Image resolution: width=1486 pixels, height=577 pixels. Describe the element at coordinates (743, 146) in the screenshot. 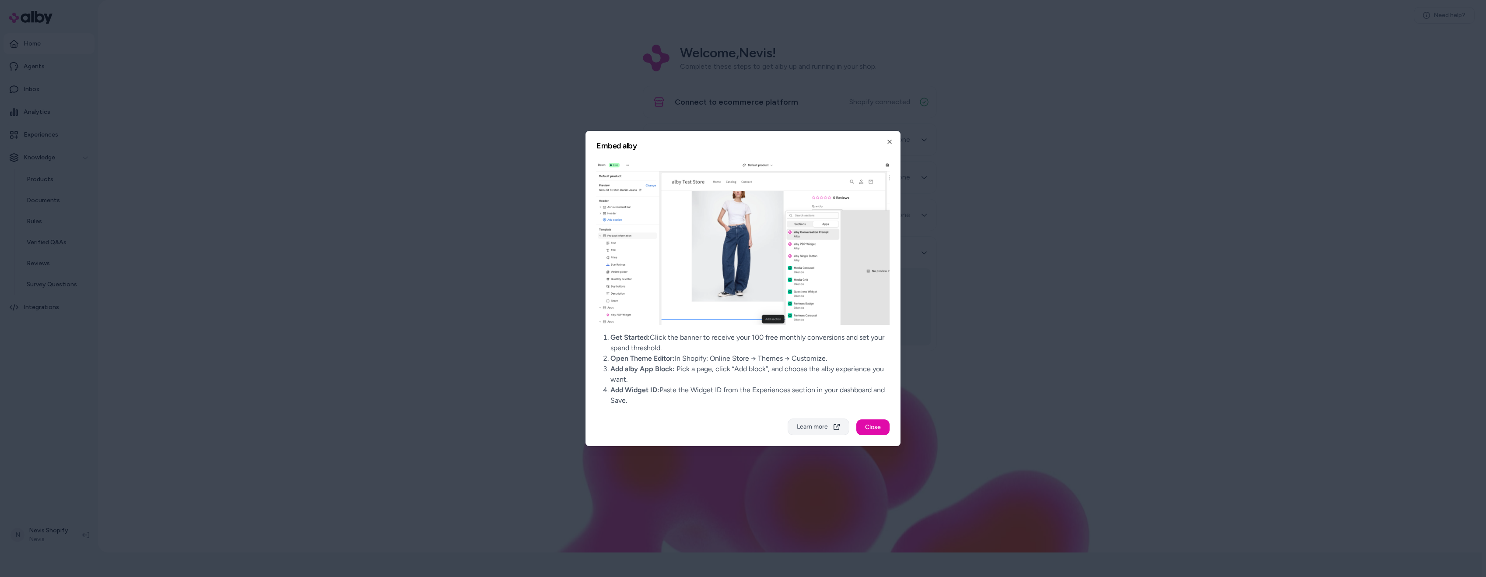

I see `h2: Embed alby` at that location.